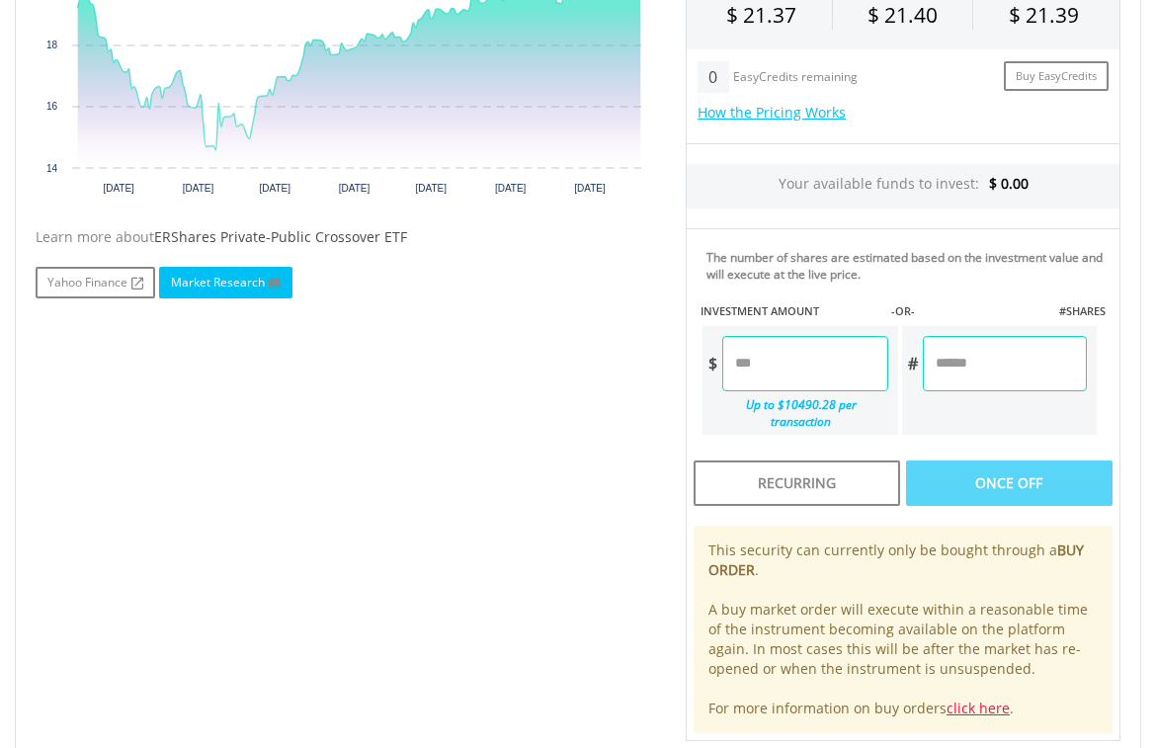  What do you see at coordinates (1009, 483) in the screenshot?
I see `div: Once Off` at bounding box center [1009, 483].